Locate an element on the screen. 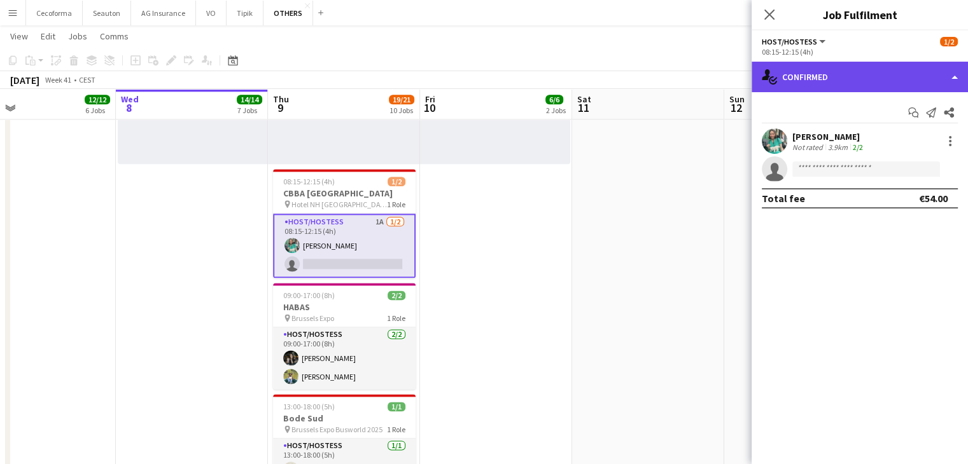  span: 2/2 is located at coordinates (396, 295).